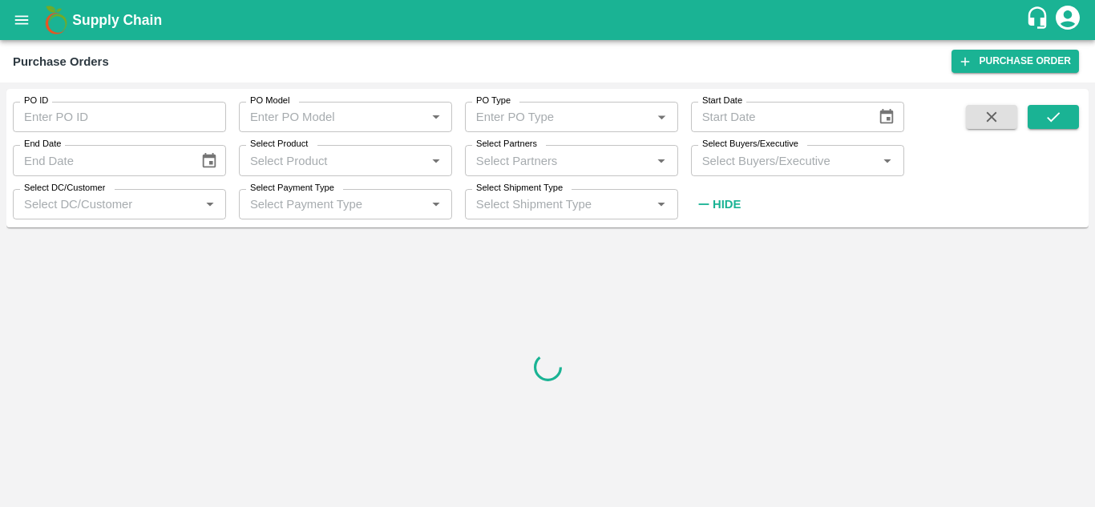 This screenshot has width=1095, height=507. I want to click on input: End Date, so click(100, 160).